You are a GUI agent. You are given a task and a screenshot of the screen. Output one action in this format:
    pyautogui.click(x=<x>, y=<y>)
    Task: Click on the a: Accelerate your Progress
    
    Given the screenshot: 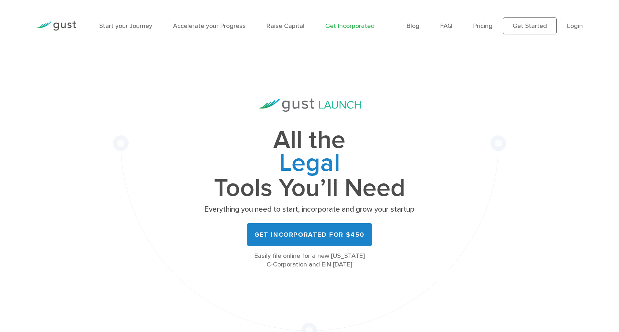 What is the action you would take?
    pyautogui.click(x=209, y=26)
    